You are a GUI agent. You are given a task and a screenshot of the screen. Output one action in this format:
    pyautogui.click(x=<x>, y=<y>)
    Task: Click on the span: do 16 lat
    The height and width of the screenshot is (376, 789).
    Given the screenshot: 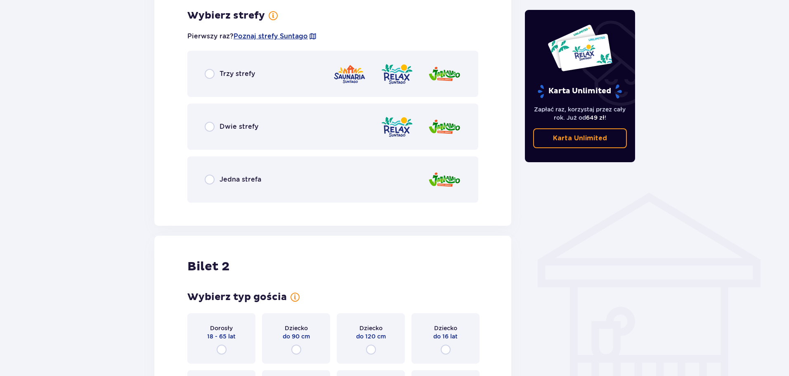 What is the action you would take?
    pyautogui.click(x=445, y=336)
    